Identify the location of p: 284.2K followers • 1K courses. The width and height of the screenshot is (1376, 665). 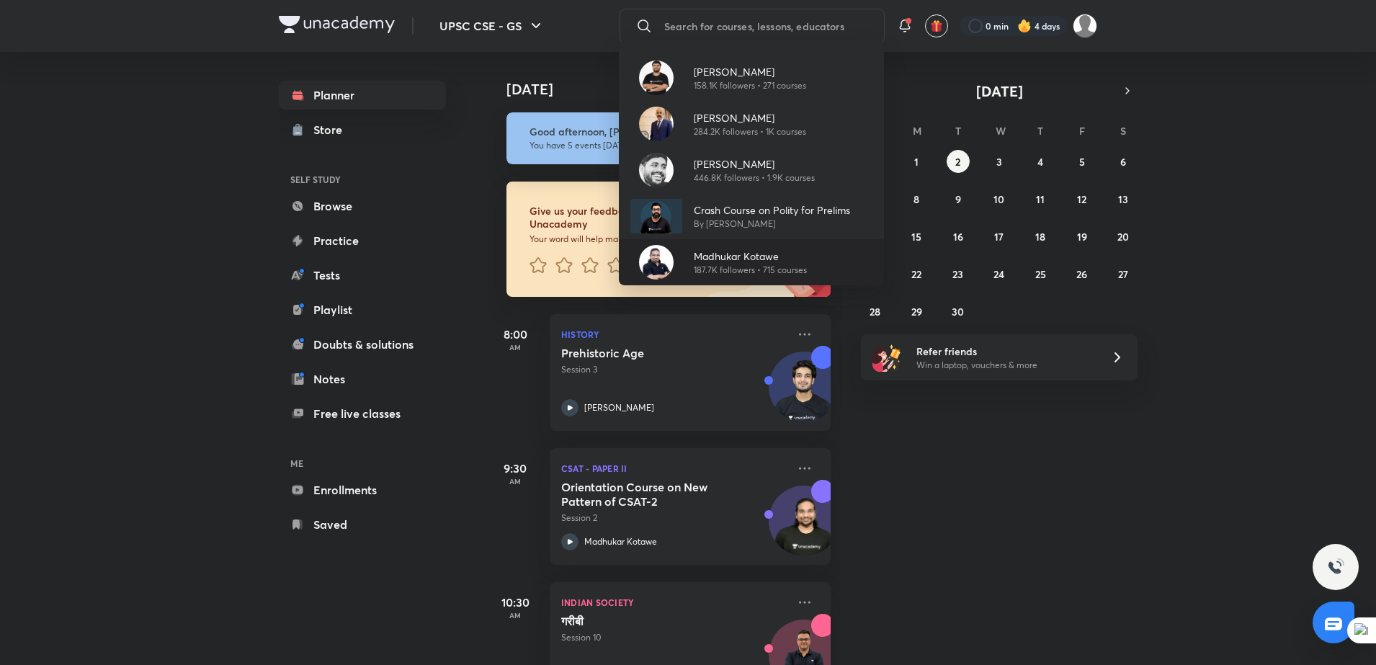
(750, 132).